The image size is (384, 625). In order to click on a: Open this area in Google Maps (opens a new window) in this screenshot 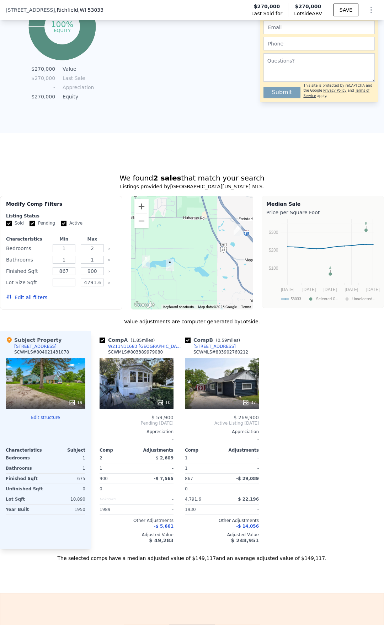, I will do `click(144, 305)`.